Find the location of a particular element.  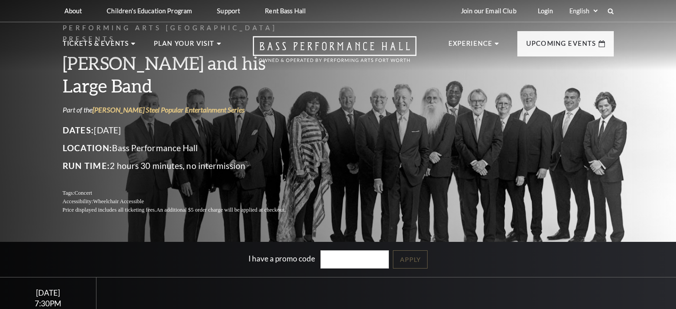

span: Wheelchair Accessible is located at coordinates (118, 201).